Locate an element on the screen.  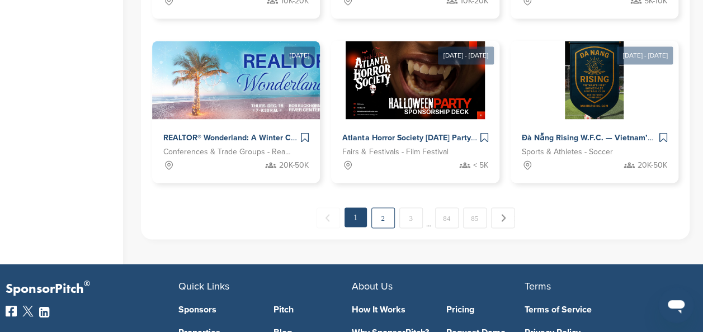
span: Fairs & Festivals - Film Festival is located at coordinates (395, 152).